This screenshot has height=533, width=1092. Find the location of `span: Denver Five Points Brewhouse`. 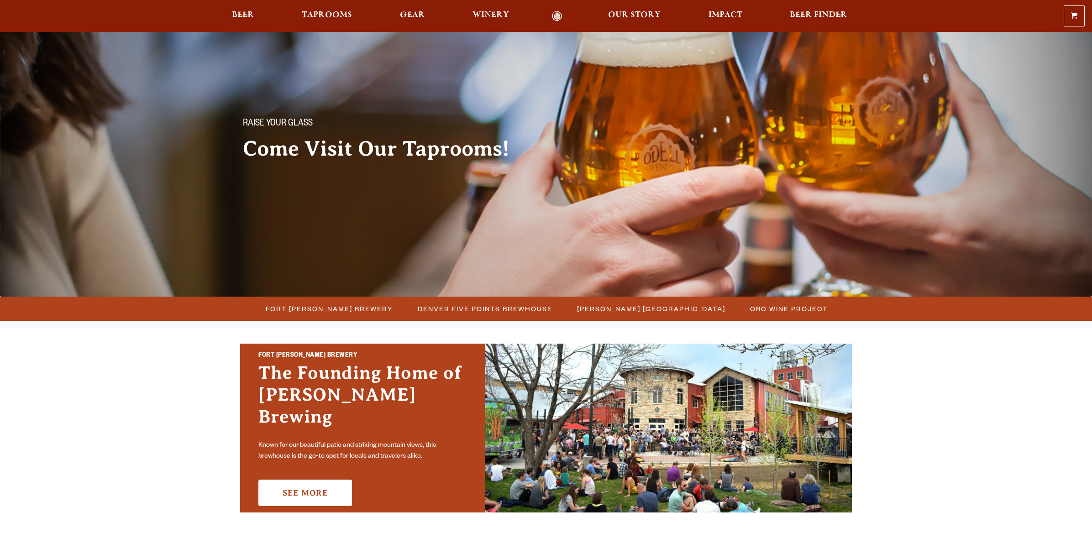

span: Denver Five Points Brewhouse is located at coordinates (485, 309).